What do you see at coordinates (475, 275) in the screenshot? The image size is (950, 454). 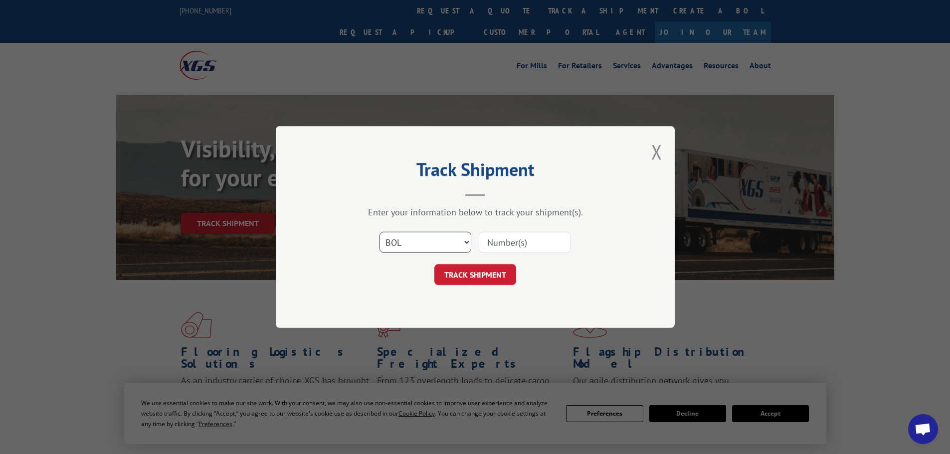 I see `button: TRACK SHIPMENT` at bounding box center [475, 275].